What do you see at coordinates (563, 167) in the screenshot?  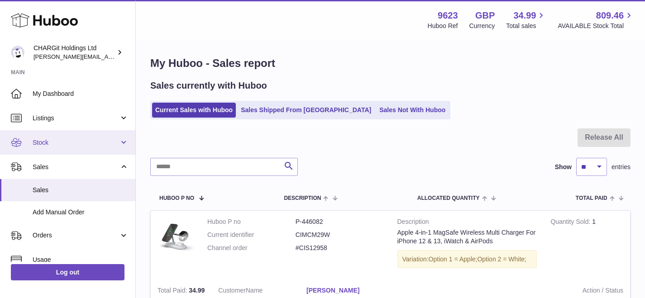 I see `label: Show` at bounding box center [563, 167].